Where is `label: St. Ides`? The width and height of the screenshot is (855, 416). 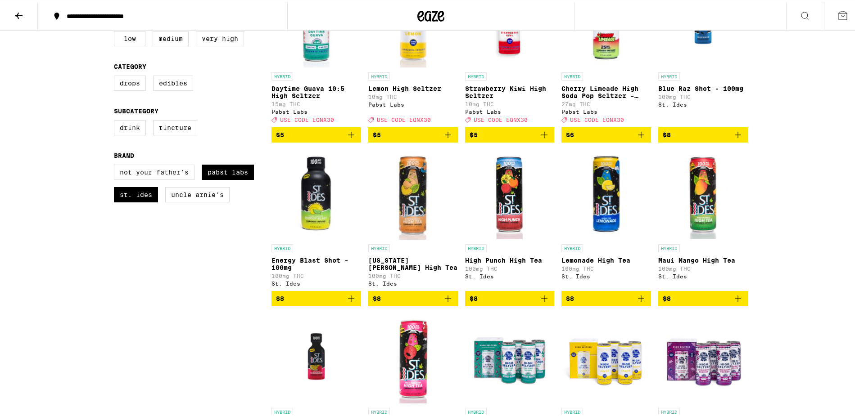 label: St. Ides is located at coordinates (136, 193).